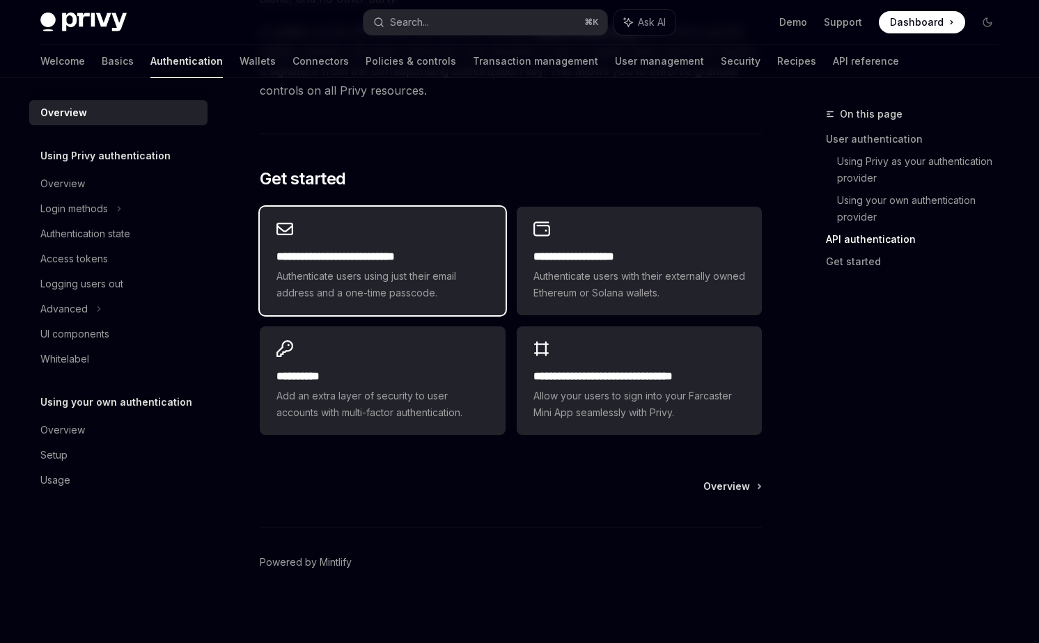  Describe the element at coordinates (258, 61) in the screenshot. I see `a: Wallets` at that location.